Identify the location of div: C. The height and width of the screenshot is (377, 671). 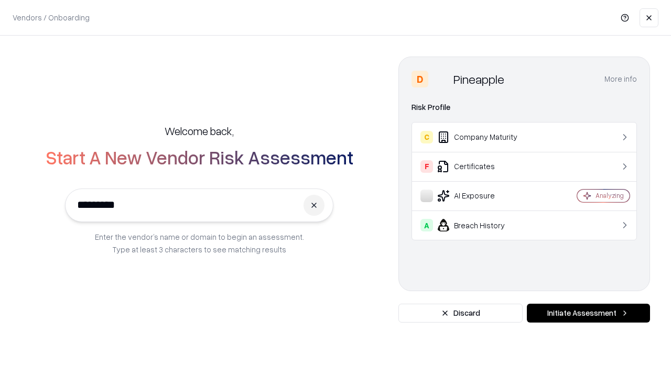
(427, 137).